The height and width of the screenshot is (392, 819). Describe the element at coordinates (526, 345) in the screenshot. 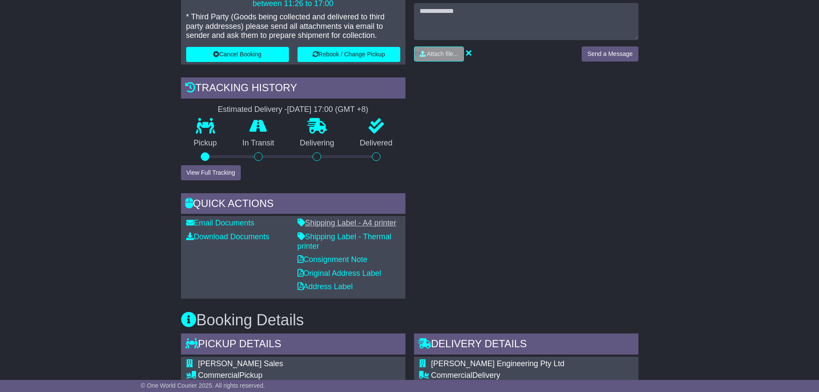

I see `div: Delivery Details` at that location.